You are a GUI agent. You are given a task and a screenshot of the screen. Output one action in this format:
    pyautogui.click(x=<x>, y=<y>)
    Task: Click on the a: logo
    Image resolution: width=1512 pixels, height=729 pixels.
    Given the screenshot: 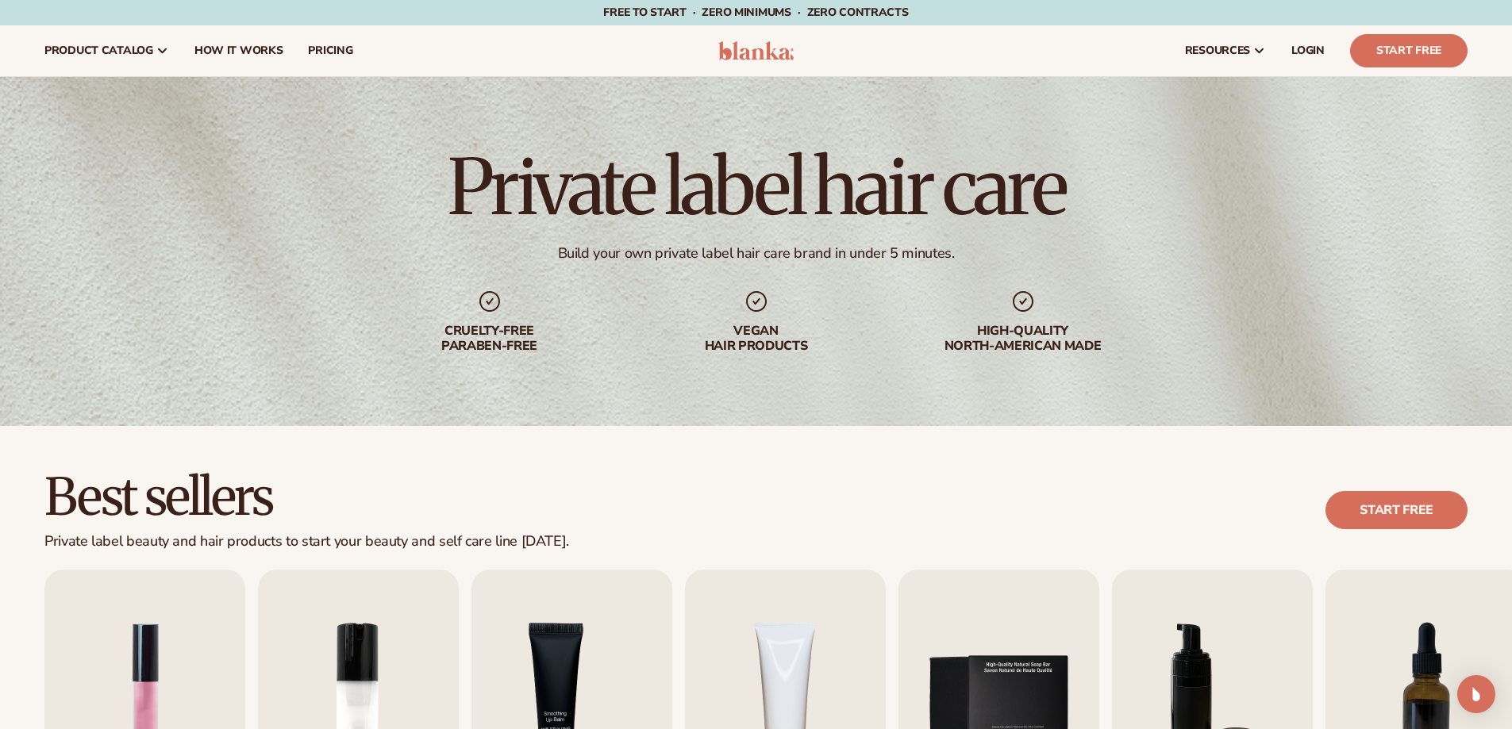 What is the action you would take?
    pyautogui.click(x=756, y=51)
    